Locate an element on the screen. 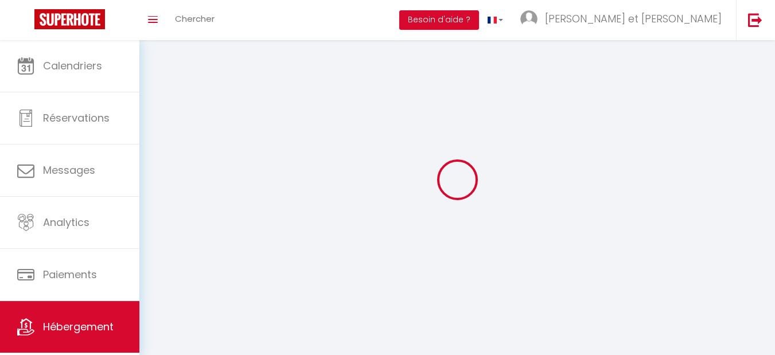 This screenshot has height=355, width=775. span: Hébergement is located at coordinates (78, 326).